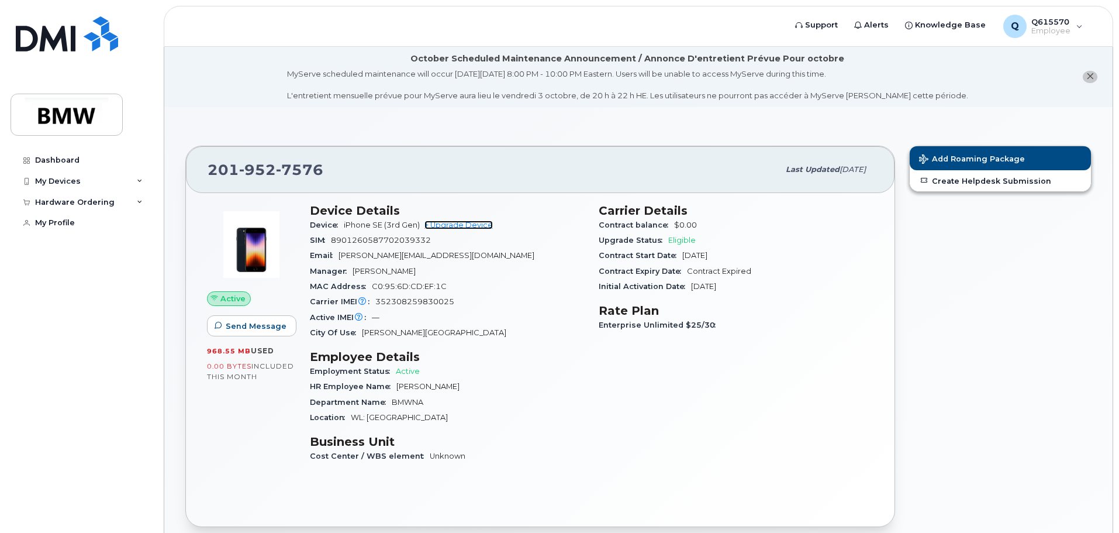 Image resolution: width=1119 pixels, height=533 pixels. Describe the element at coordinates (409, 286) in the screenshot. I see `span: C0:95:6D:CD:EF:1C` at that location.